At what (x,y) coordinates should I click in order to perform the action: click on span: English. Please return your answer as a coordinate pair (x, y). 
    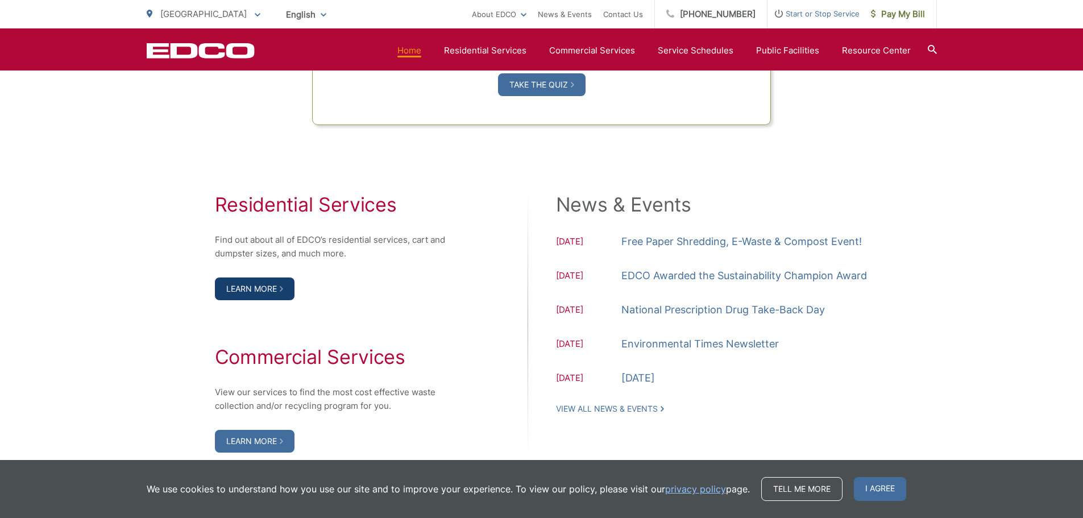
    Looking at the image, I should click on (306, 14).